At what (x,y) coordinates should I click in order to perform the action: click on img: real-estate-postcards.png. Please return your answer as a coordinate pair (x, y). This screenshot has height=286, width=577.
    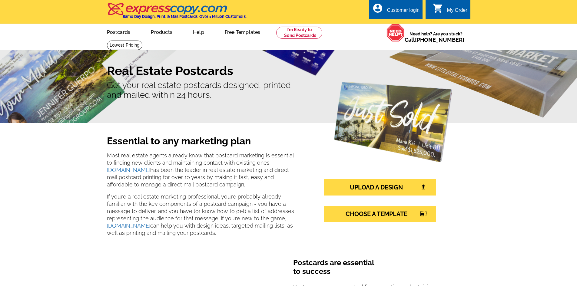
    Looking at the image, I should click on (393, 122).